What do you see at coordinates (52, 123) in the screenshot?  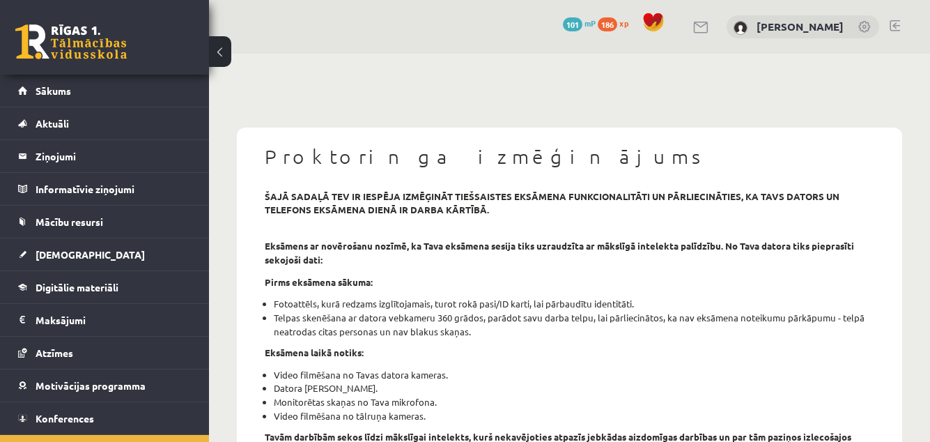 I see `span: Aktuāli` at bounding box center [52, 123].